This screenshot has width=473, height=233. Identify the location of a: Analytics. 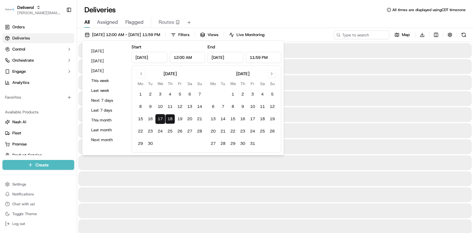
(38, 83).